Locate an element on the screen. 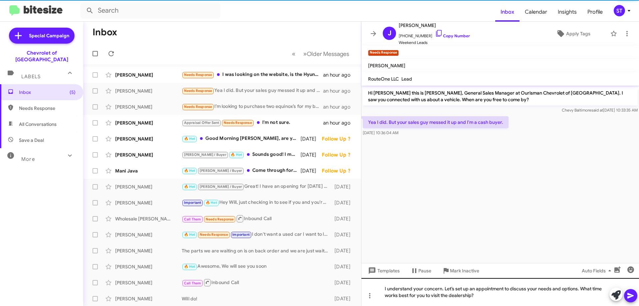  a: Copy Number is located at coordinates (452, 36).